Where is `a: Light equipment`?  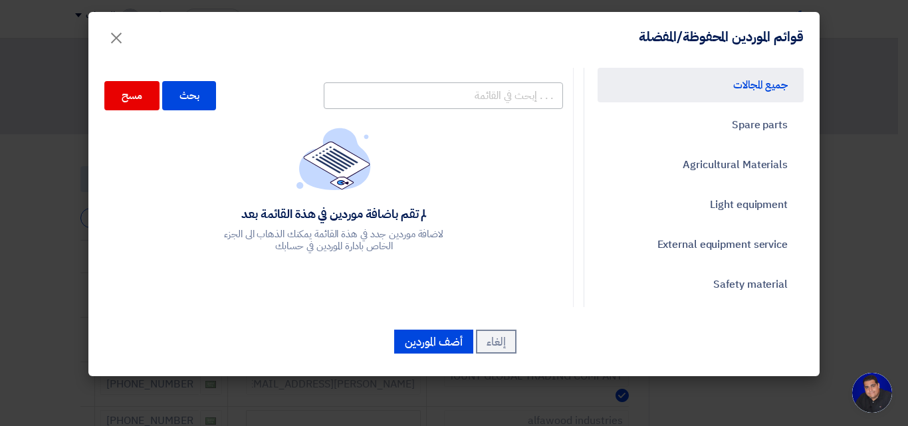 a: Light equipment is located at coordinates (700, 205).